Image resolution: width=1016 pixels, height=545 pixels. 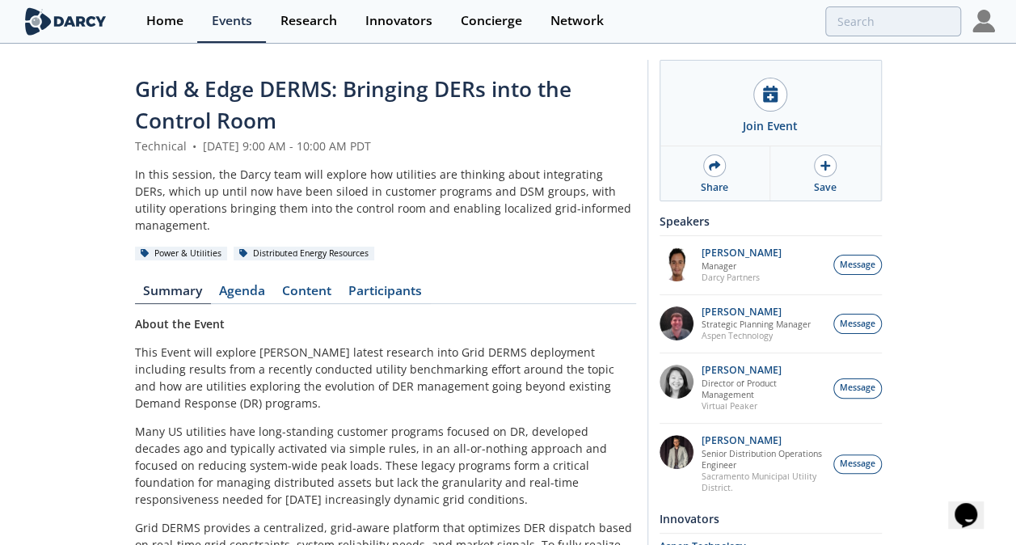 I want to click on div: Power & Utilities, so click(x=181, y=254).